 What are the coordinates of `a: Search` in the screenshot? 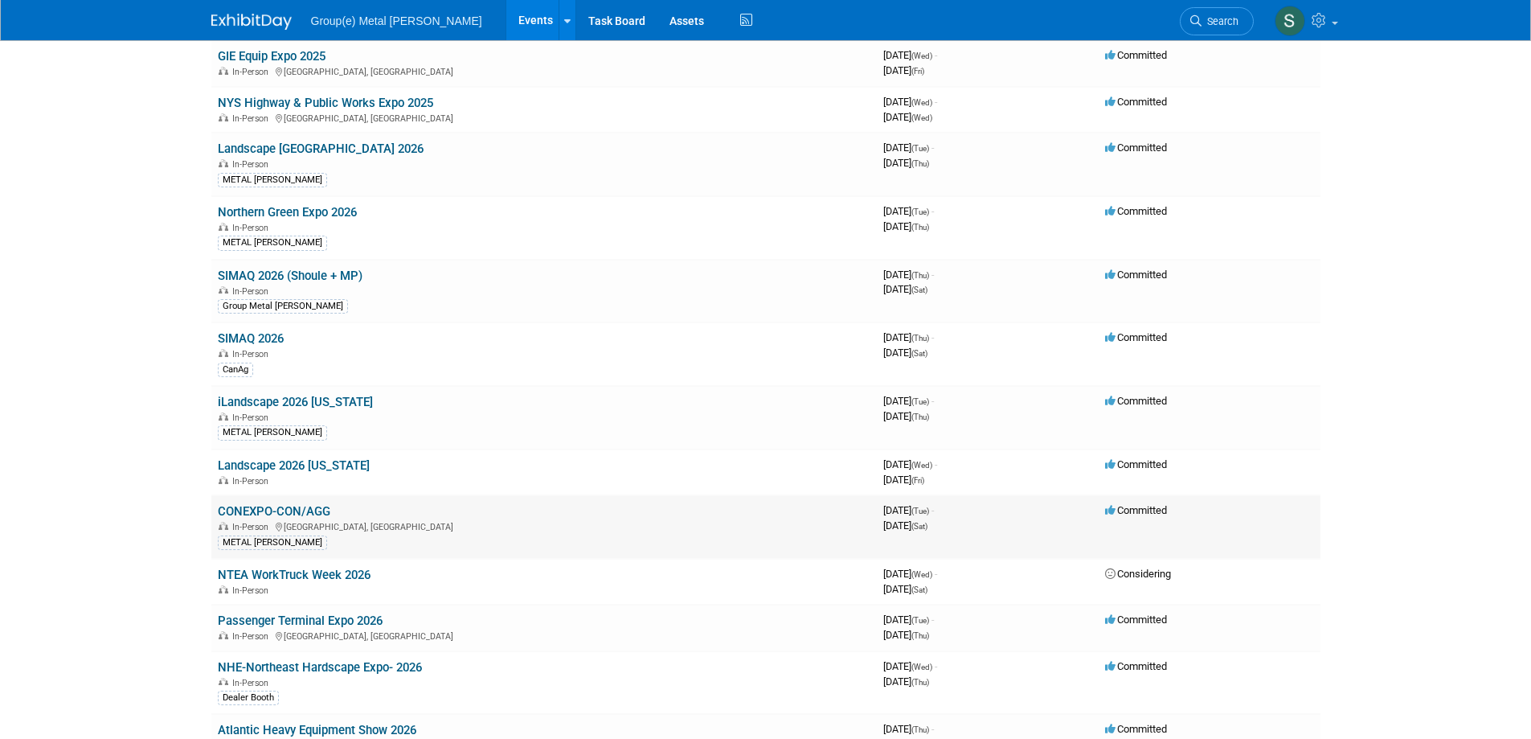 It's located at (1217, 21).